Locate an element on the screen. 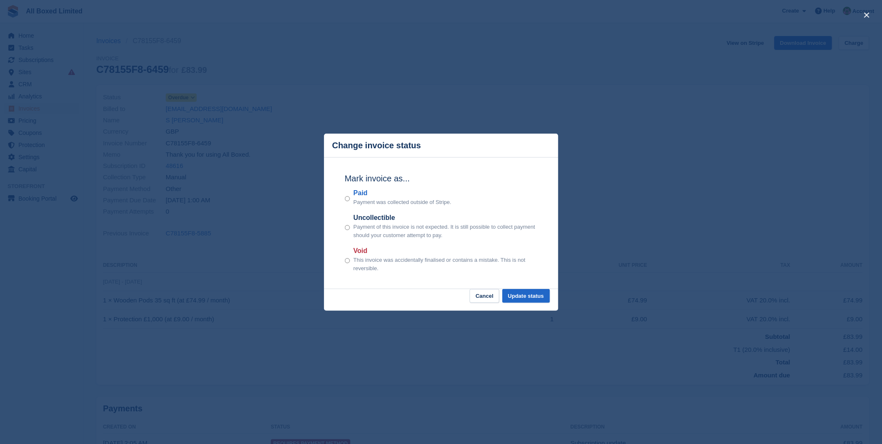  p: Payment was collected outside of Stripe. is located at coordinates (402, 202).